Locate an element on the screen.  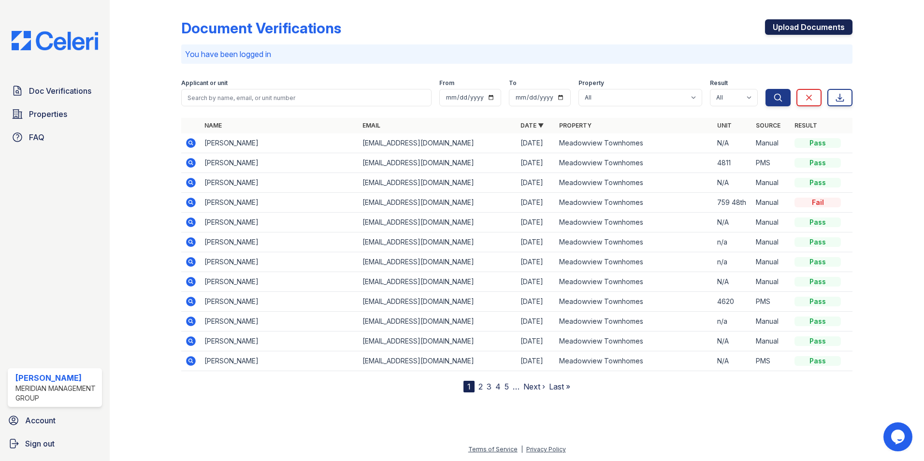
div: 1 is located at coordinates (469, 387).